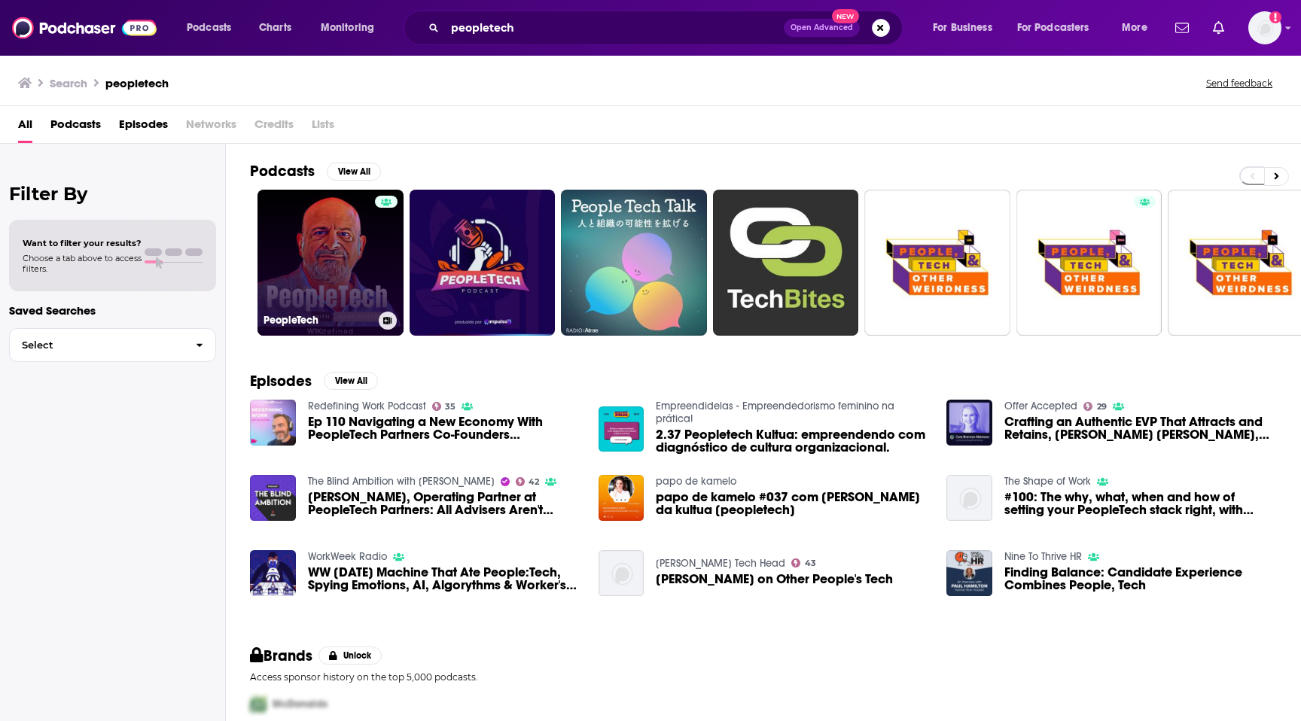 The image size is (1301, 721). I want to click on span: Choose a tab above to access filters., so click(82, 264).